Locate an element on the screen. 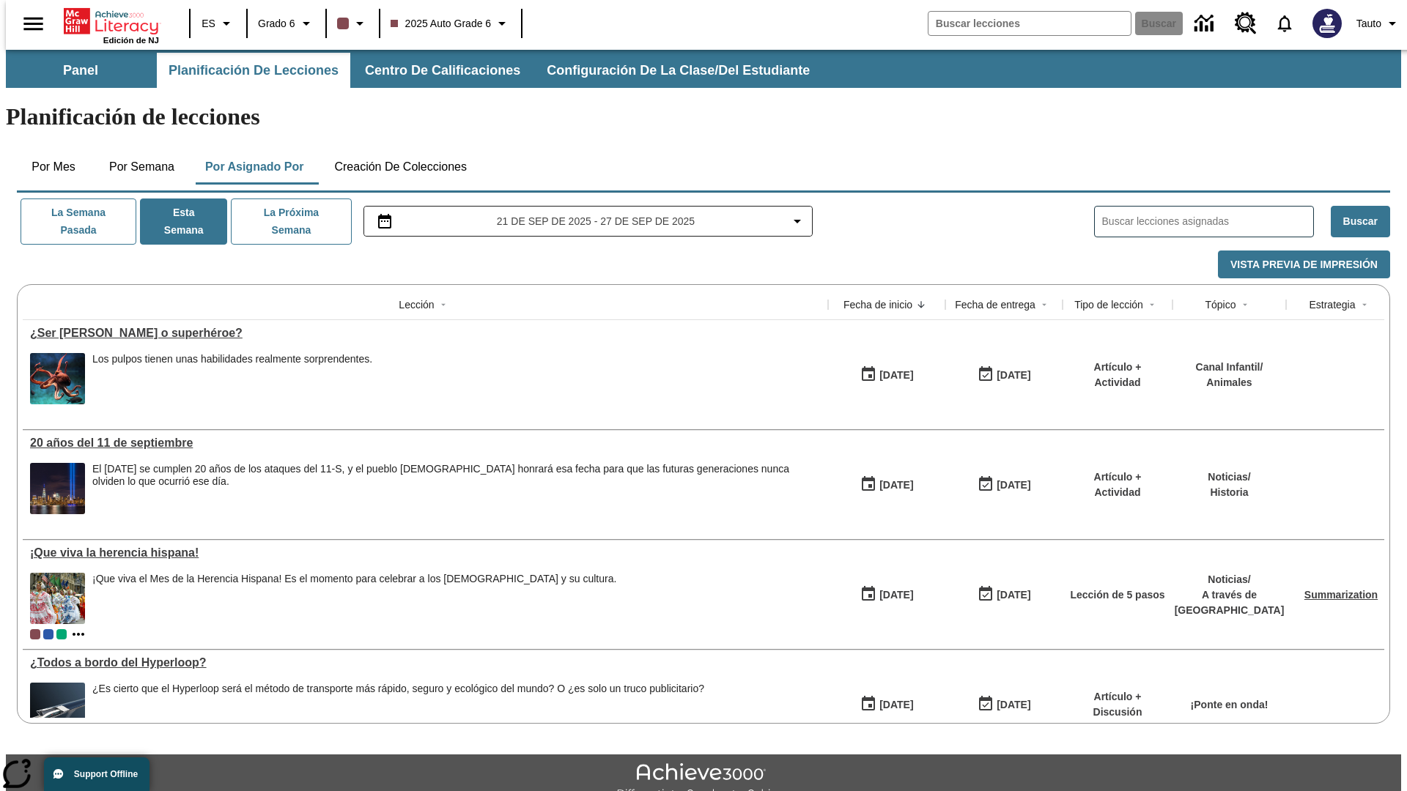 This screenshot has width=1407, height=791. a: Centro de información is located at coordinates (1205, 23).